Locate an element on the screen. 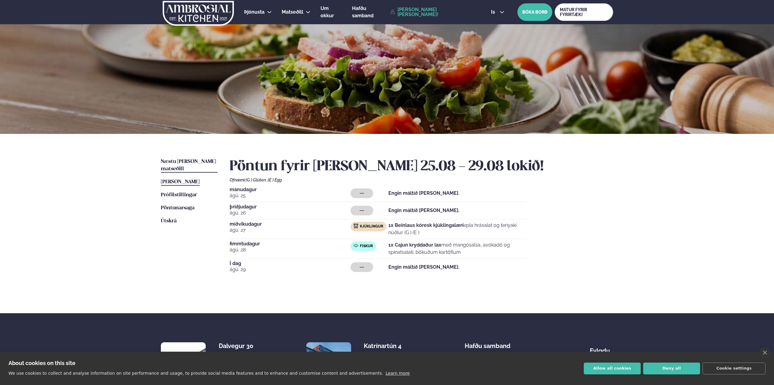  a: Pöntunarsaga is located at coordinates (178, 208).